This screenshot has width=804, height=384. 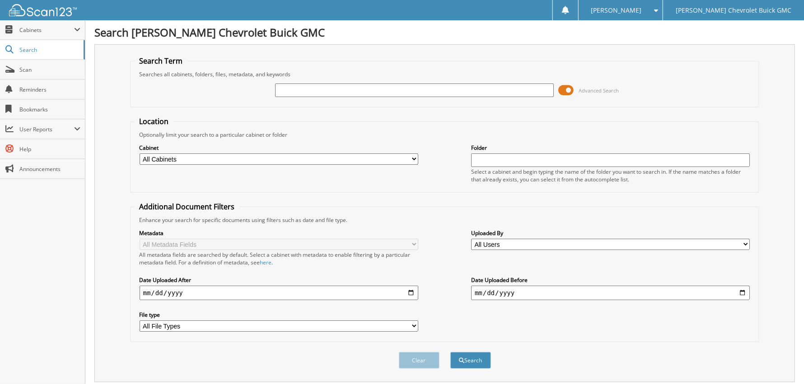 What do you see at coordinates (610, 148) in the screenshot?
I see `label: Folder` at bounding box center [610, 148].